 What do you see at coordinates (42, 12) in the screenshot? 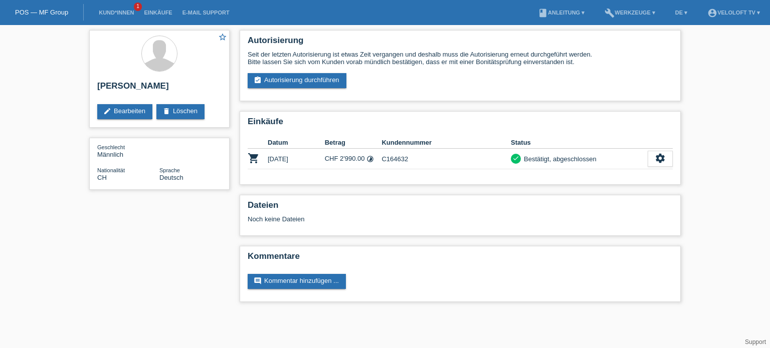
I see `a: POS — MF Group` at bounding box center [42, 12].